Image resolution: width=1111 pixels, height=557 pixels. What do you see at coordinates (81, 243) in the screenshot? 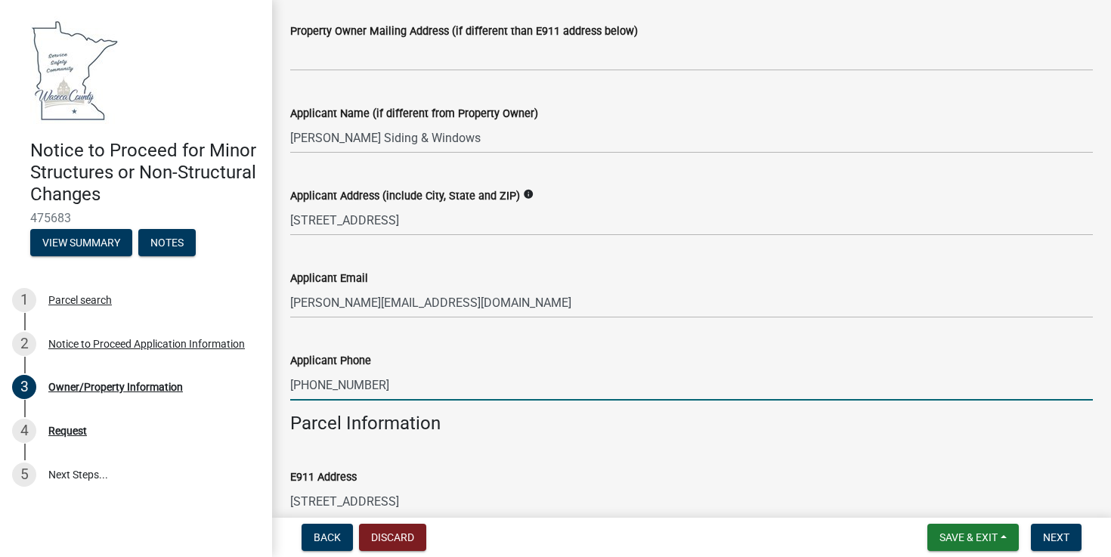
I see `button: View Summary` at bounding box center [81, 243].